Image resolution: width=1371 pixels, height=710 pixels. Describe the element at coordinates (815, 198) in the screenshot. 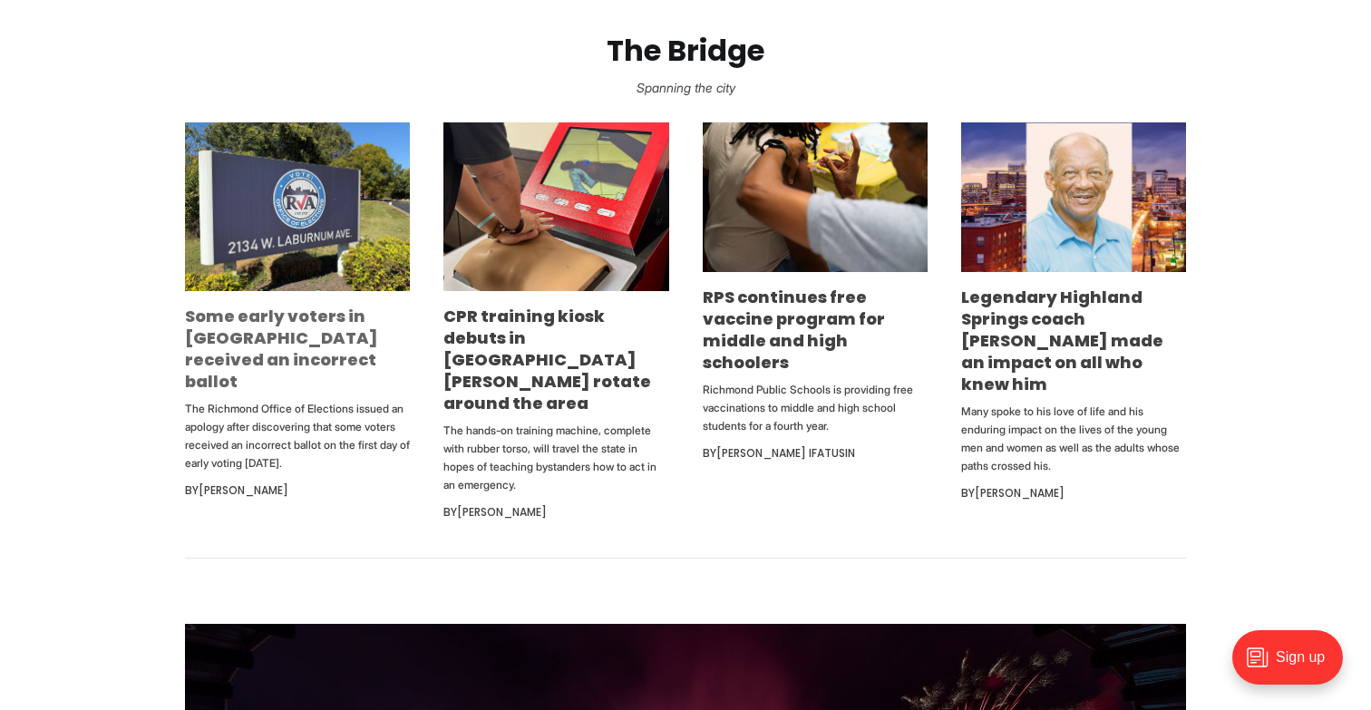

I see `img: RPS continues free vaccine program for middle and high schoolers` at that location.